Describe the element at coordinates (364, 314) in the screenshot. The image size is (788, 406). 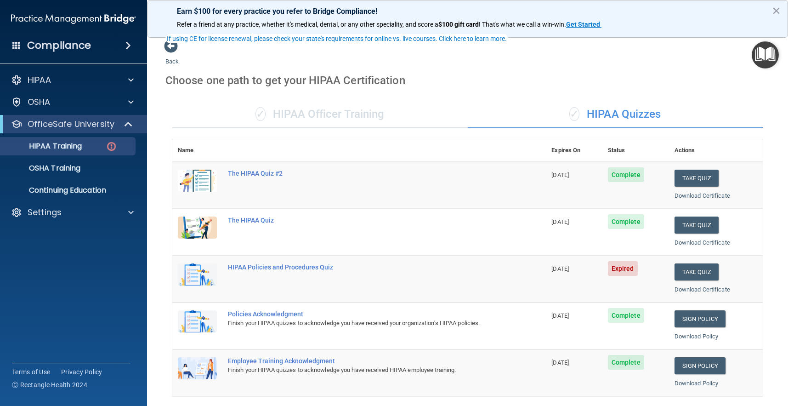
I see `div: Policies Acknowledgment` at that location.